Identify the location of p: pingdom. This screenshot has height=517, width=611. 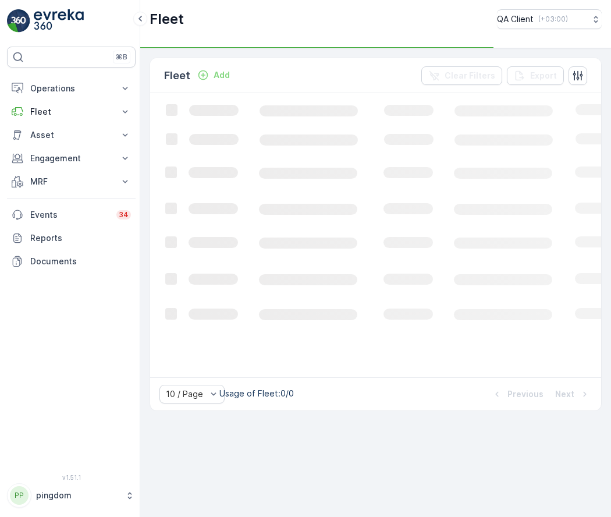
(77, 495).